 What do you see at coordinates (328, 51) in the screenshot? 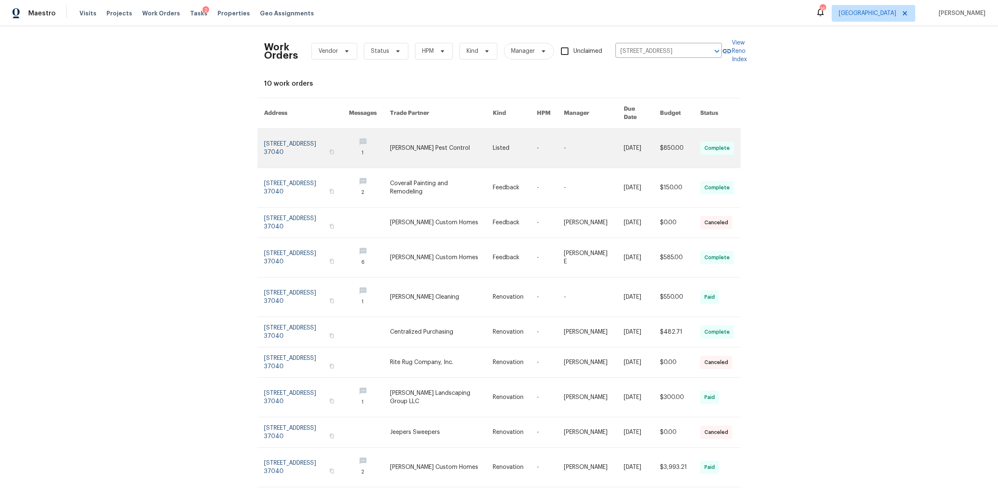
I see `span: Vendor` at bounding box center [328, 51].